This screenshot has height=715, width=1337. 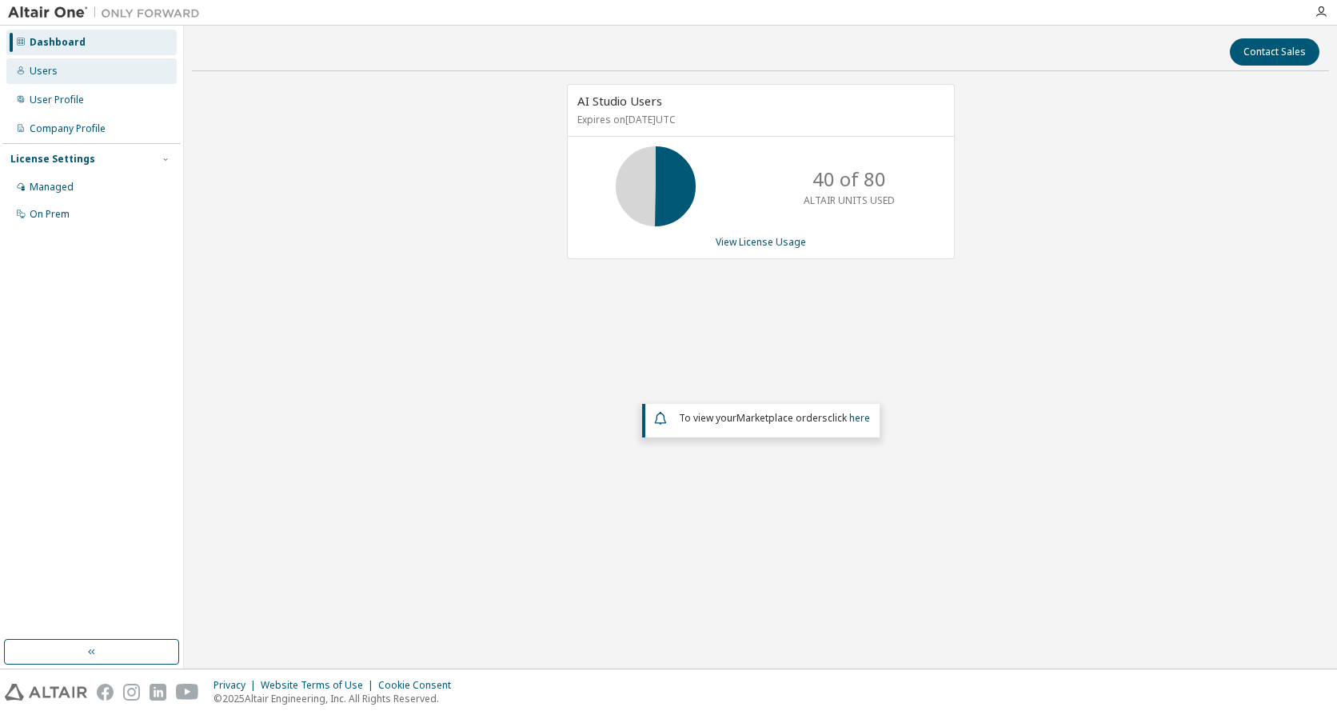 What do you see at coordinates (337, 698) in the screenshot?
I see `p: © 2025 Altair Engineering, Inc. All Rights Reserved.` at bounding box center [337, 698].